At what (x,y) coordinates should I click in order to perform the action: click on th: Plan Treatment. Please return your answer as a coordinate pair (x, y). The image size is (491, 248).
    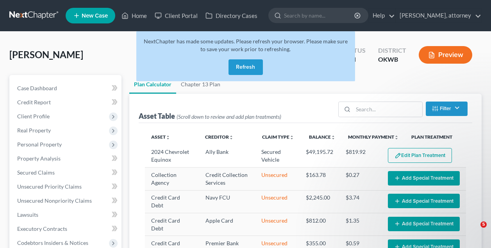
    Looking at the image, I should click on (435, 137).